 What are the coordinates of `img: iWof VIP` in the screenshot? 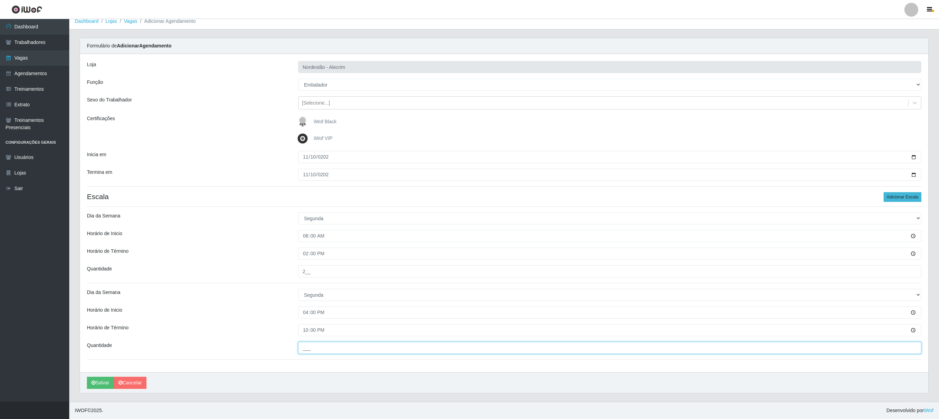 It's located at (304, 139).